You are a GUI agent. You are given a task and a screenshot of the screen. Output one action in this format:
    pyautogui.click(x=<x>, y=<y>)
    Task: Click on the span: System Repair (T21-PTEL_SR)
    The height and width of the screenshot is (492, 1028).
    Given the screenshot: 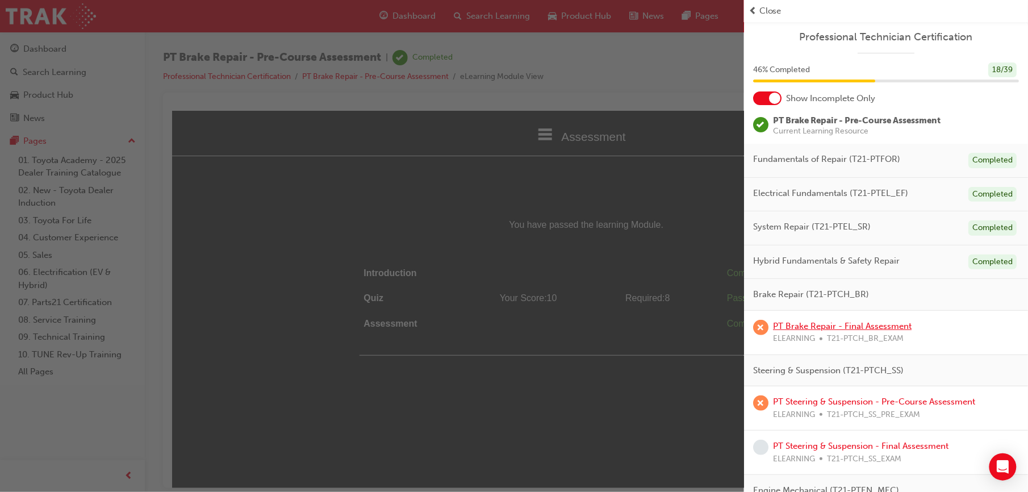 What is the action you would take?
    pyautogui.click(x=812, y=227)
    